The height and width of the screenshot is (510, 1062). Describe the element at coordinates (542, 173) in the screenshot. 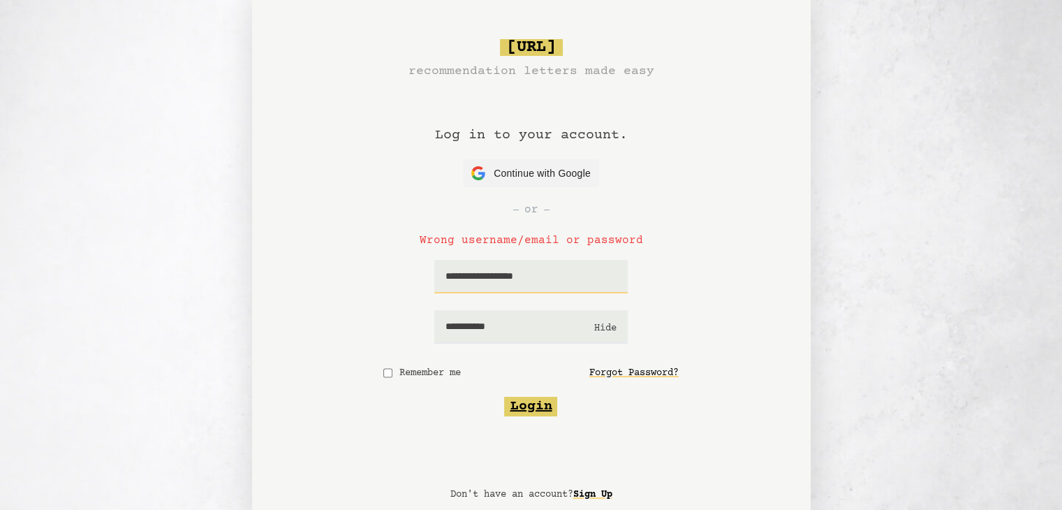

I see `span: Continue with Google` at that location.